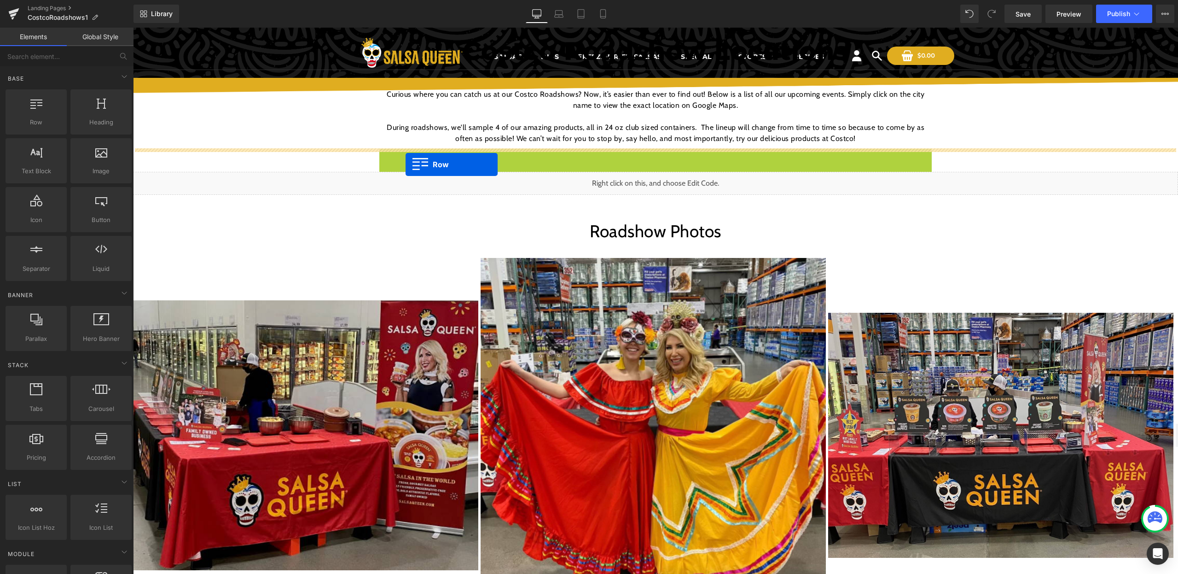 The image size is (1178, 574). What do you see at coordinates (581, 14) in the screenshot?
I see `a: Tablet` at bounding box center [581, 14].